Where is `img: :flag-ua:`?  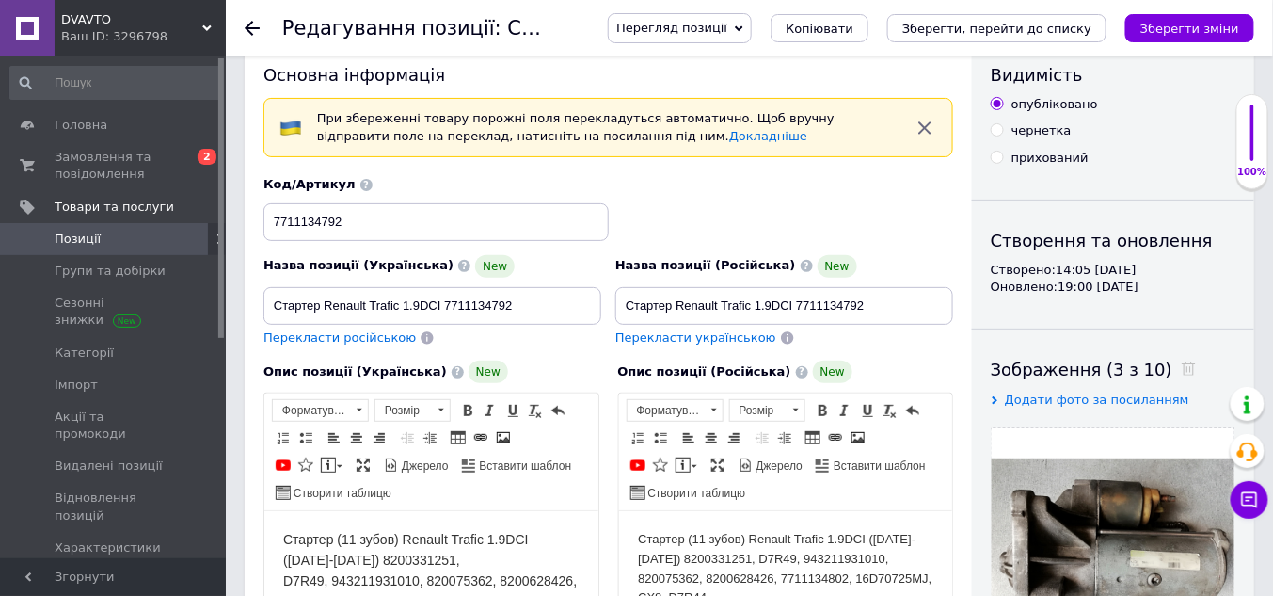
img: :flag-ua: is located at coordinates (291, 128).